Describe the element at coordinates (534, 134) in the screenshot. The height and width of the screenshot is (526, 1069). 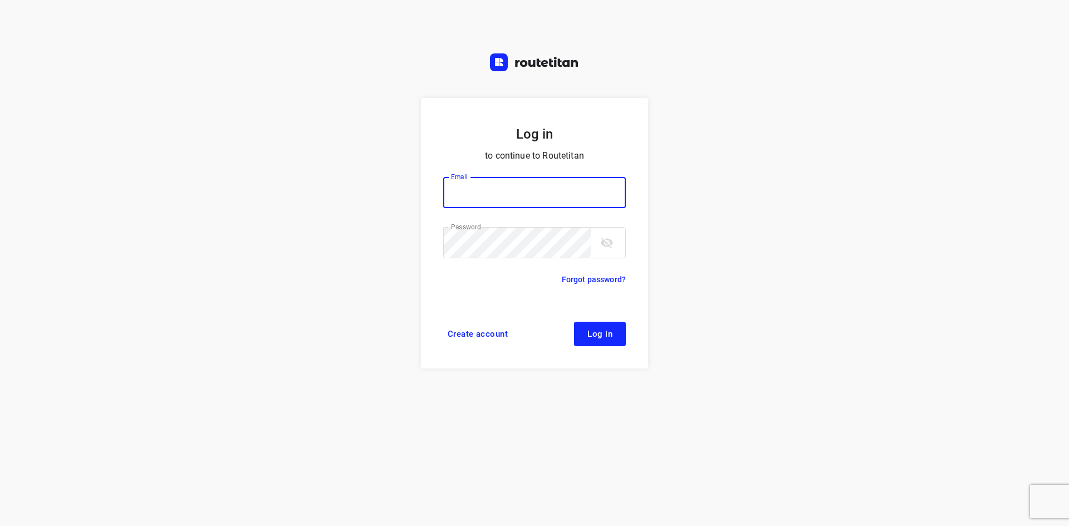
I see `h5: Log in` at that location.